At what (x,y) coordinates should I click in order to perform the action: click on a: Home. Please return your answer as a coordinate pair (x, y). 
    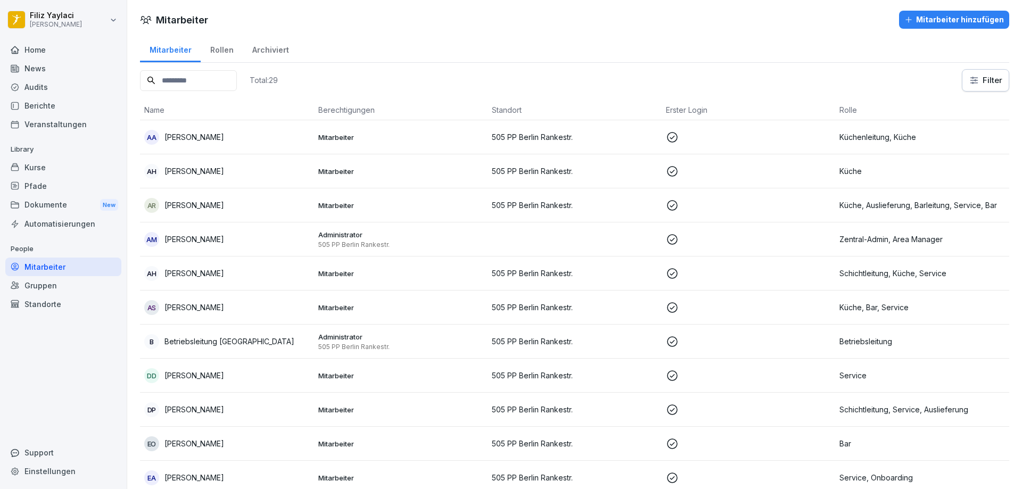
    Looking at the image, I should click on (63, 50).